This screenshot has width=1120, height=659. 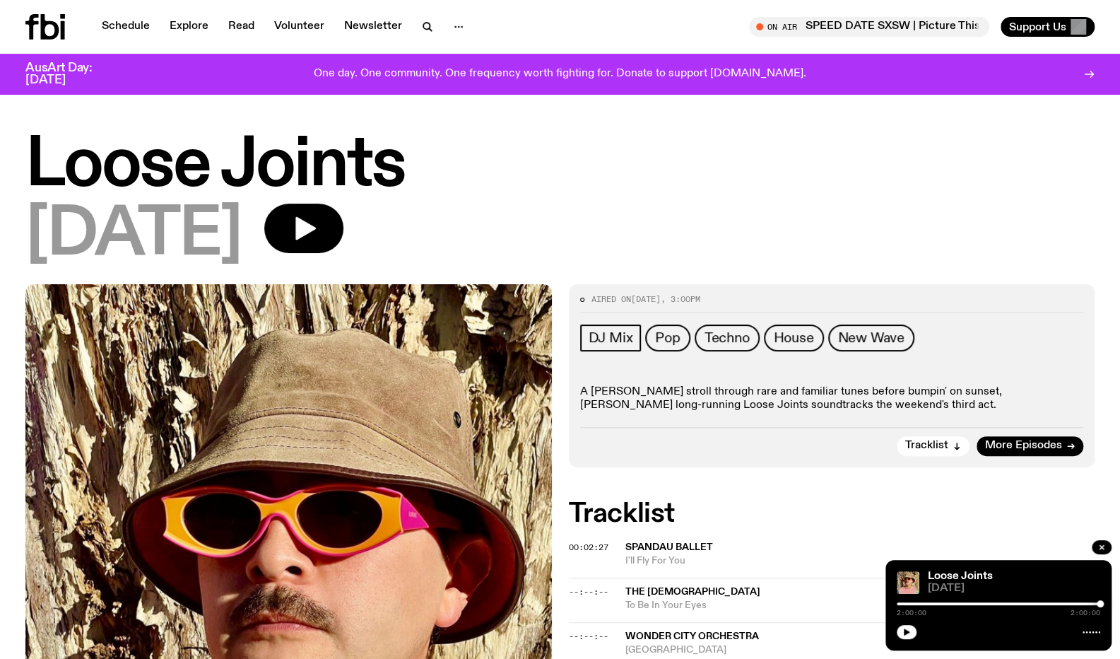 I want to click on button: Support Us, so click(x=1048, y=27).